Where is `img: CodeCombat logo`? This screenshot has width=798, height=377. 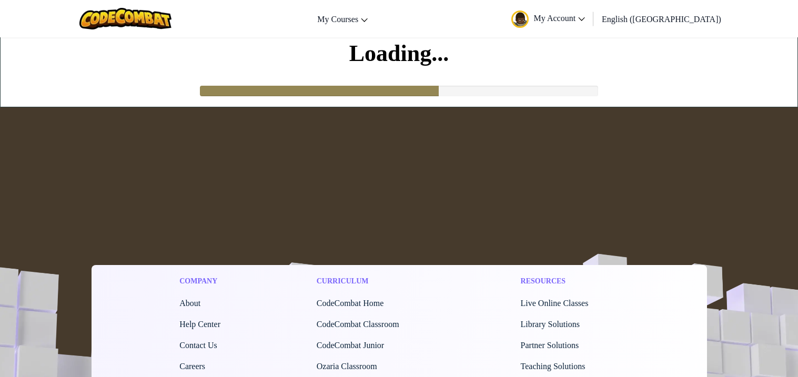
img: CodeCombat logo is located at coordinates (125, 18).